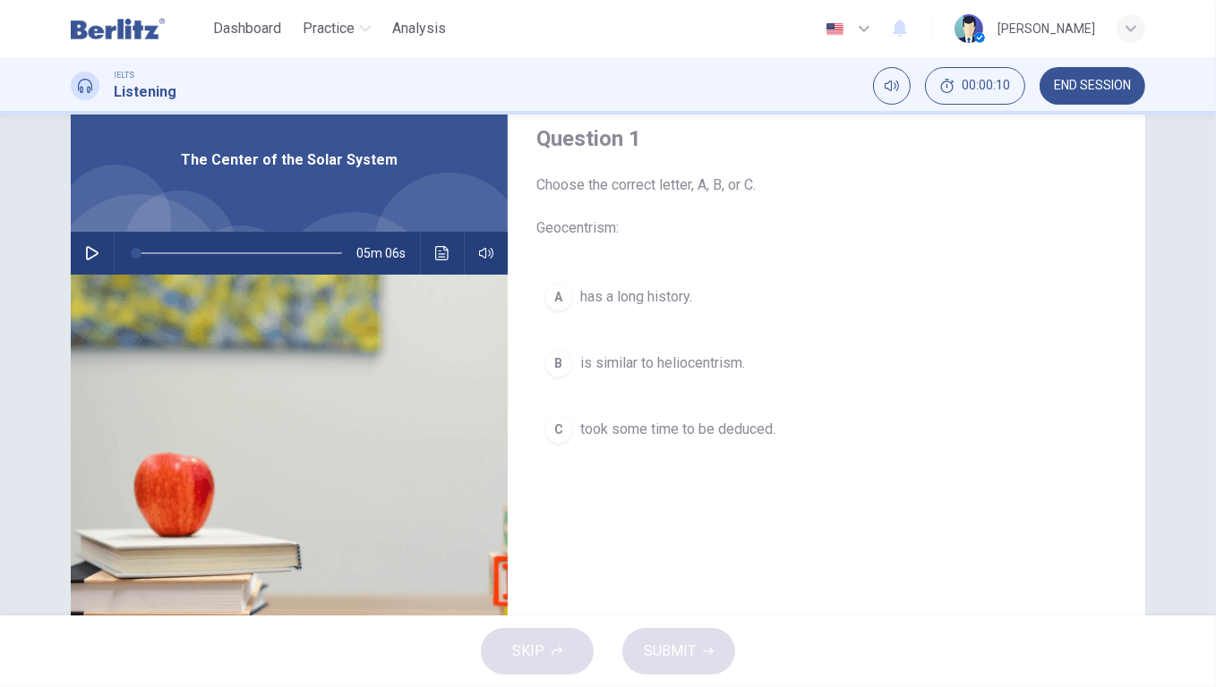 This screenshot has height=687, width=1216. What do you see at coordinates (834, 29) in the screenshot?
I see `img: en` at bounding box center [834, 29].